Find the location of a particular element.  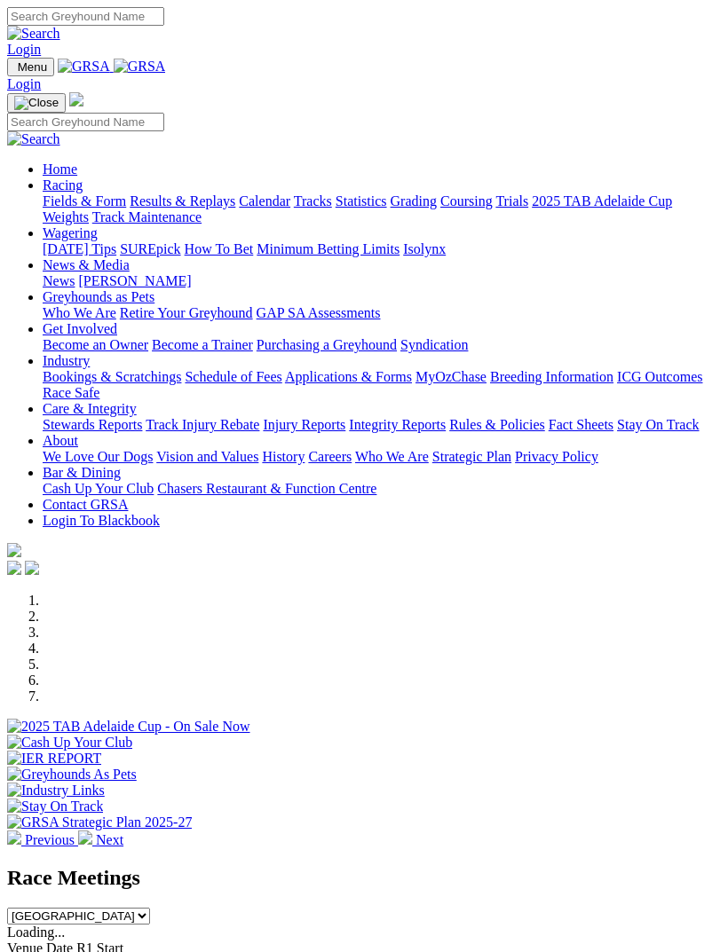

a: Calendar is located at coordinates (265, 201).